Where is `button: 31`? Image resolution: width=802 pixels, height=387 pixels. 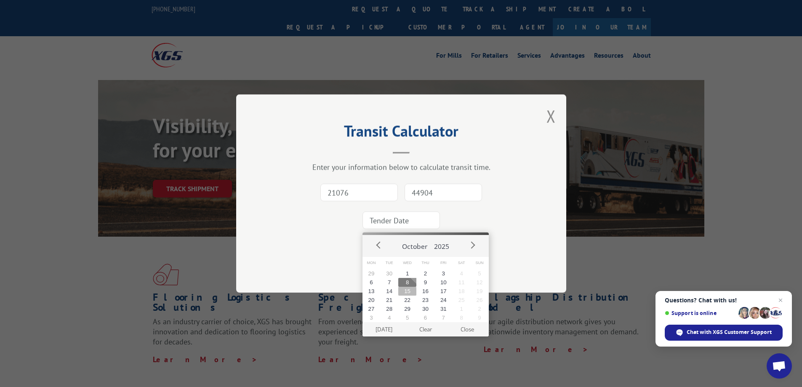
button: 31 is located at coordinates (443, 309).